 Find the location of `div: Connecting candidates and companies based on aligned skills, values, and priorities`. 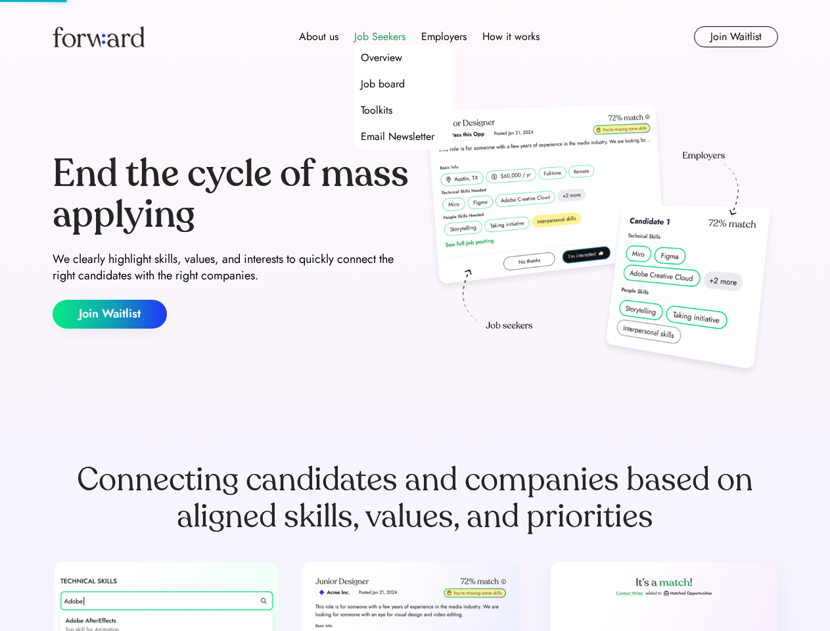

div: Connecting candidates and companies based on aligned skills, values, and priorities is located at coordinates (415, 498).